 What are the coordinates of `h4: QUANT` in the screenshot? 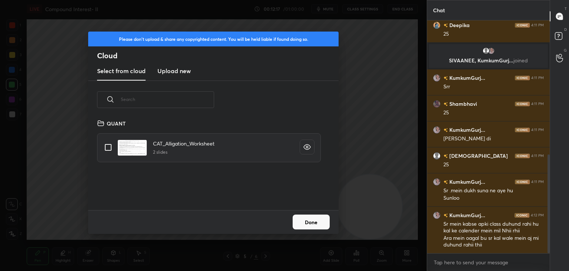 It's located at (116, 123).